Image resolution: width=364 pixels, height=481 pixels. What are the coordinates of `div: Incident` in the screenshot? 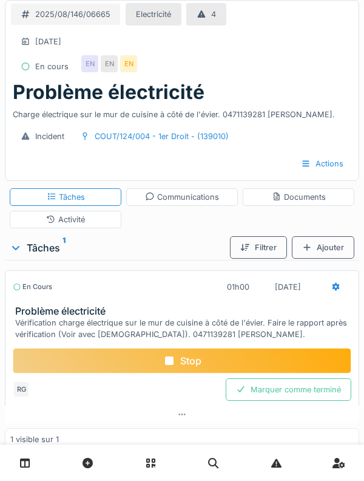 It's located at (50, 136).